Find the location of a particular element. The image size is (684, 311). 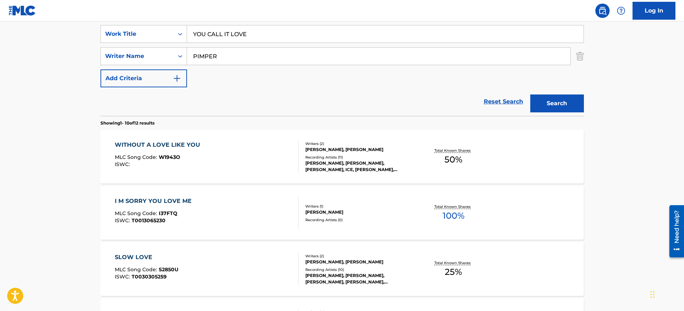

a: Public Search is located at coordinates (603, 11).